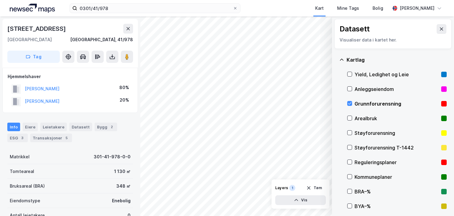 The image size is (454, 216). Describe the element at coordinates (396, 133) in the screenshot. I see `div: Støyforurensning` at that location.